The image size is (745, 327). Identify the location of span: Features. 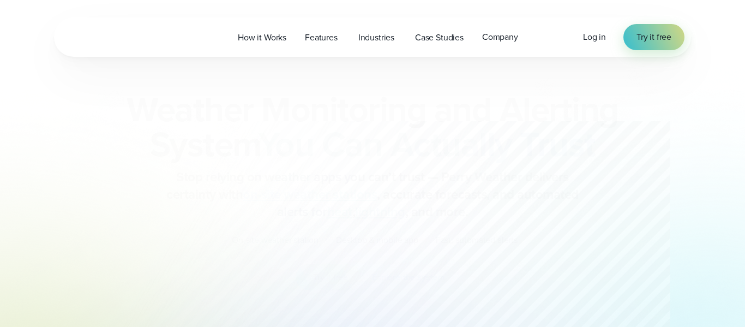
(321, 38).